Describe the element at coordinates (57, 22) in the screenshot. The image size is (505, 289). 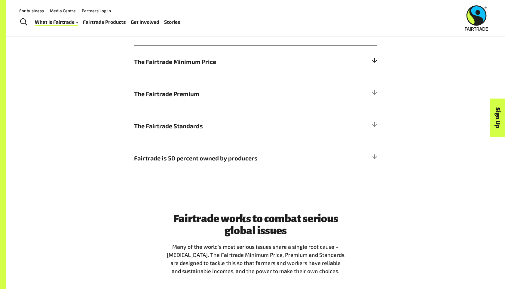
I see `a: What is Fairtrade` at that location.